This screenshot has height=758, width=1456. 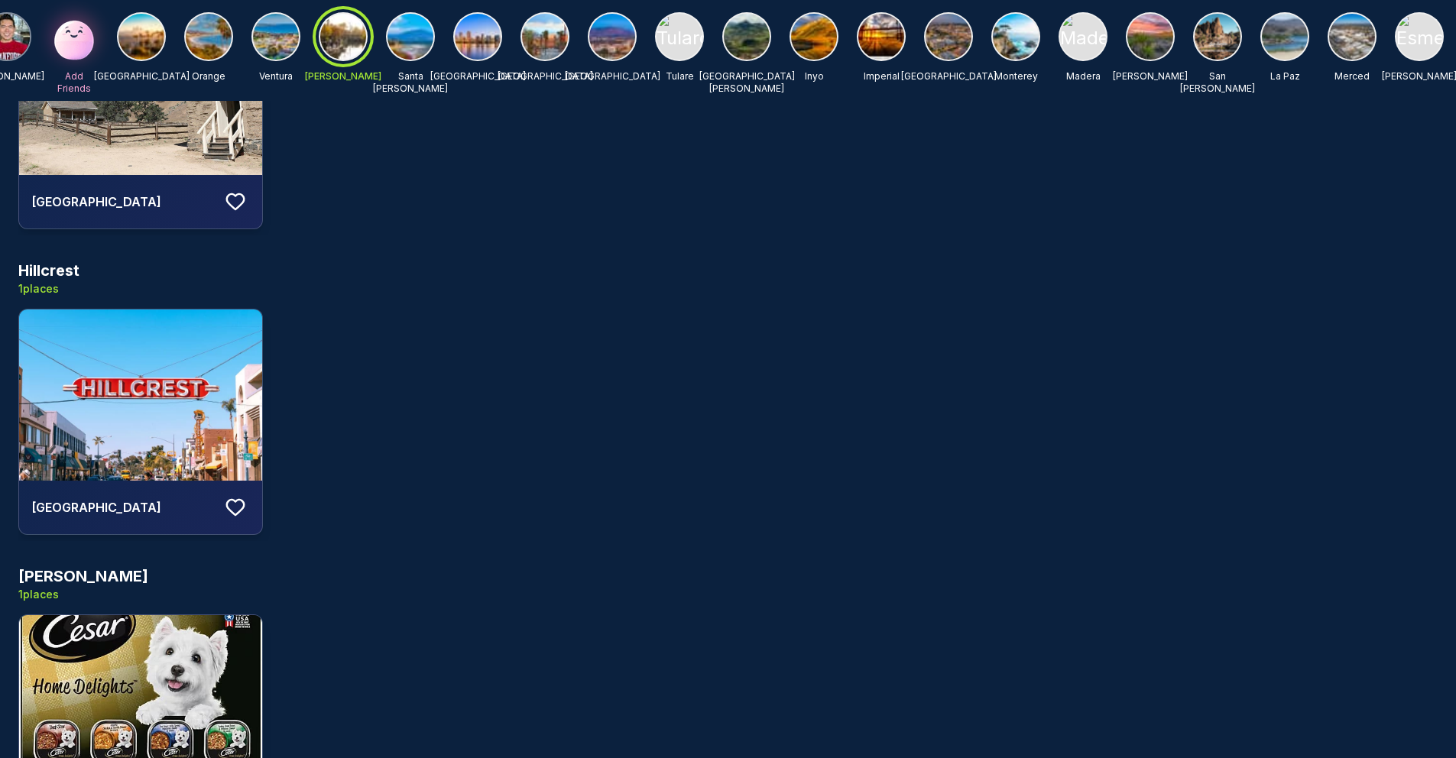 I want to click on img: La Paz, so click(x=1285, y=37).